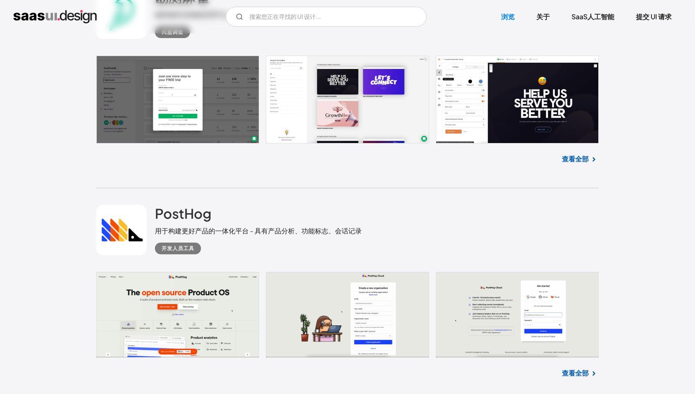  What do you see at coordinates (654, 16) in the screenshot?
I see `font: 提交 UI 请求` at bounding box center [654, 16].